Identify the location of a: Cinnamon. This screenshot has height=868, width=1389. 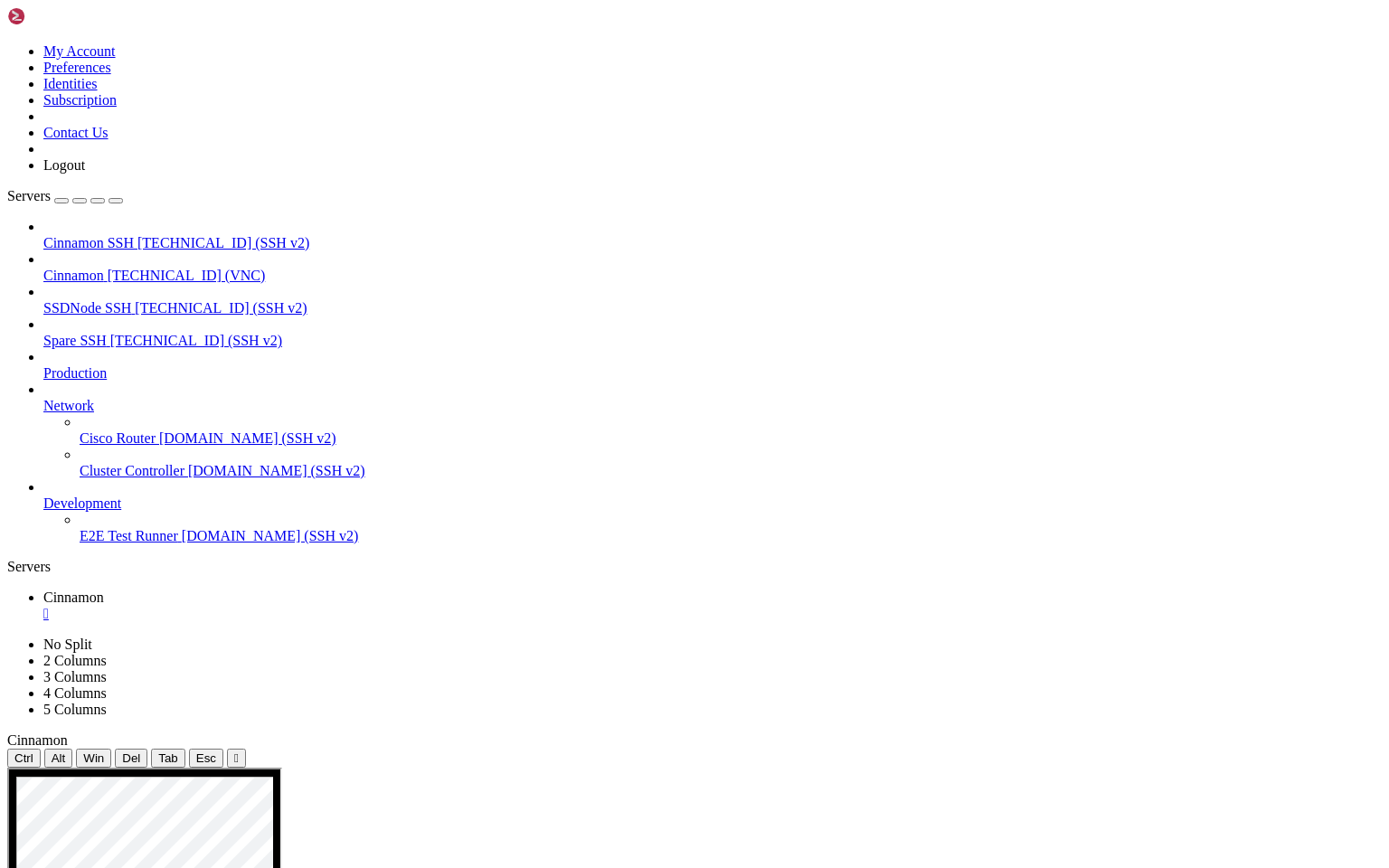
(712, 606).